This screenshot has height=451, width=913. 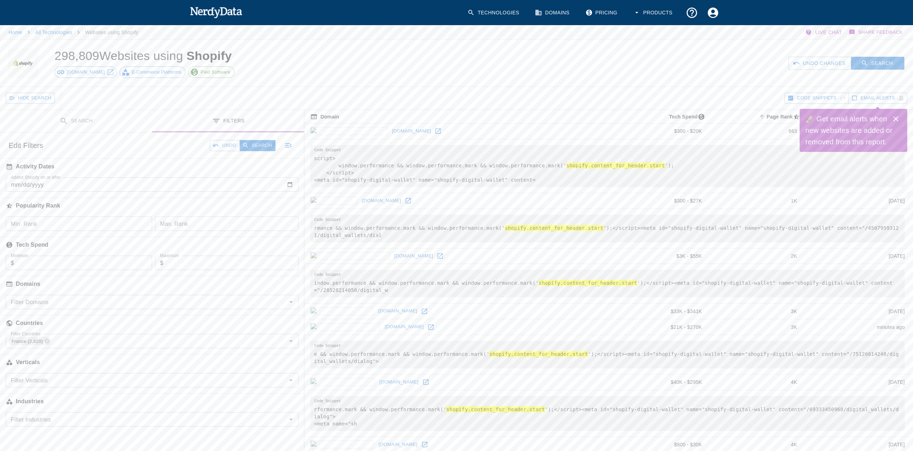 What do you see at coordinates (53, 32) in the screenshot?
I see `a: All Technologies` at bounding box center [53, 32].